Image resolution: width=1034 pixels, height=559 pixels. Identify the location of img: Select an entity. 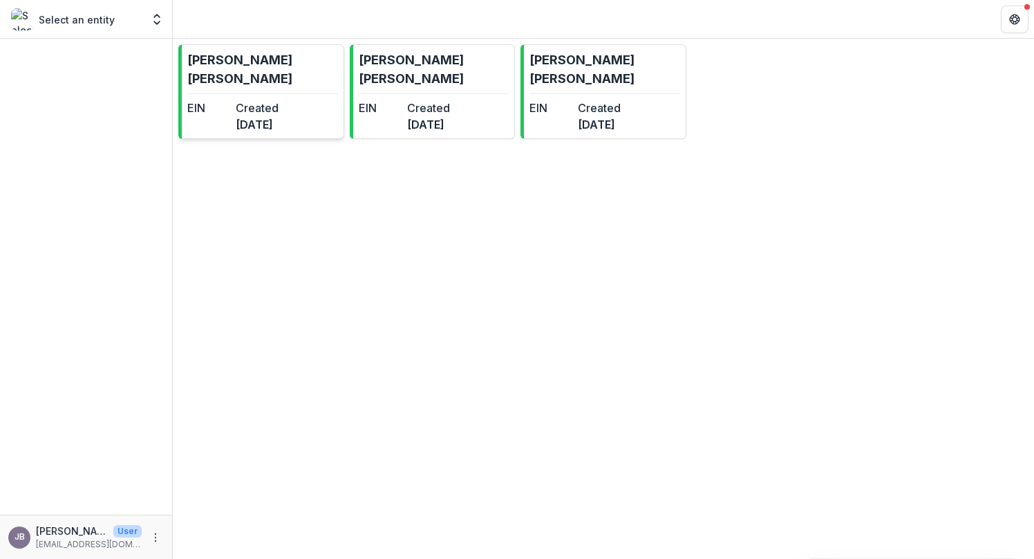
(22, 19).